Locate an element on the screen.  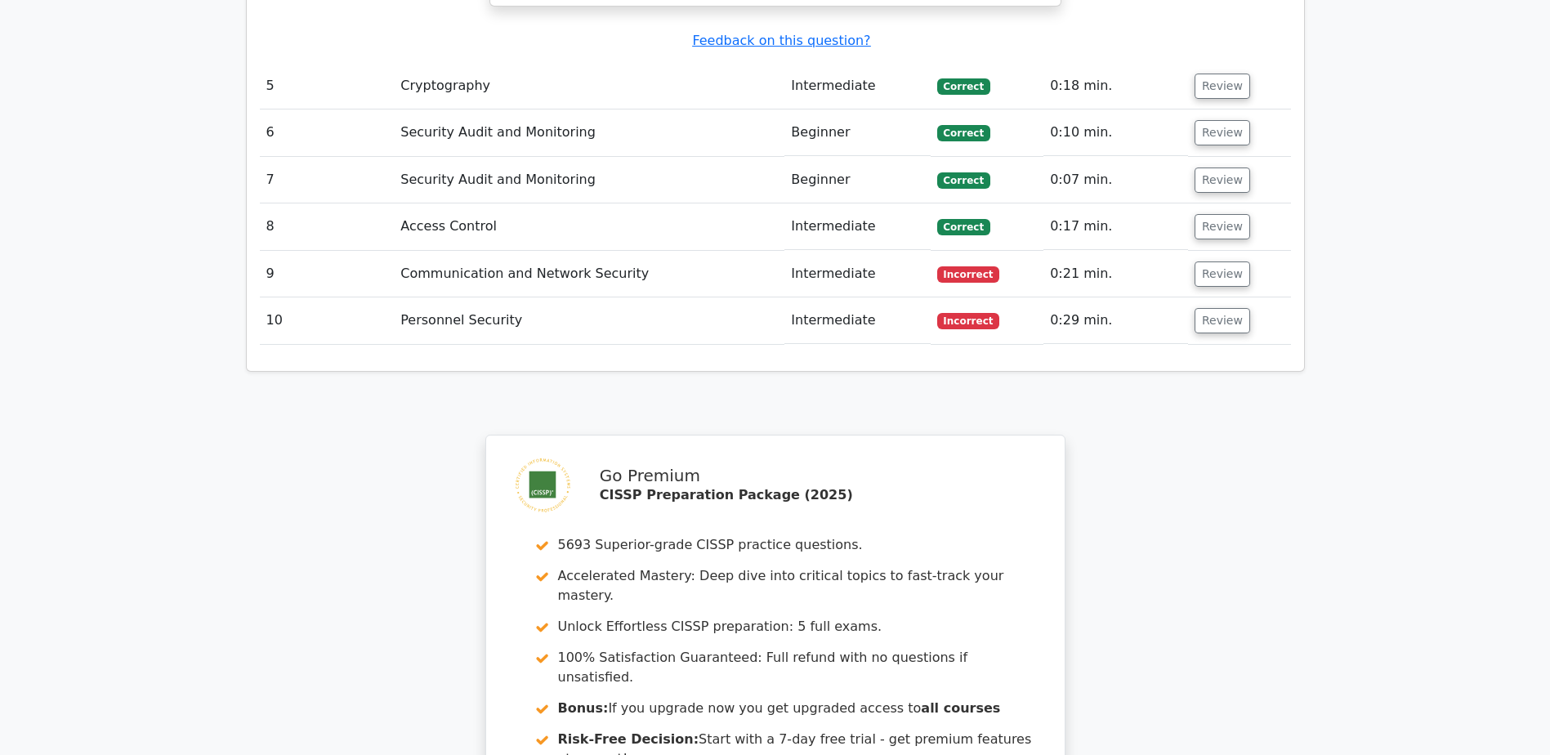
td: 6 is located at coordinates (327, 132).